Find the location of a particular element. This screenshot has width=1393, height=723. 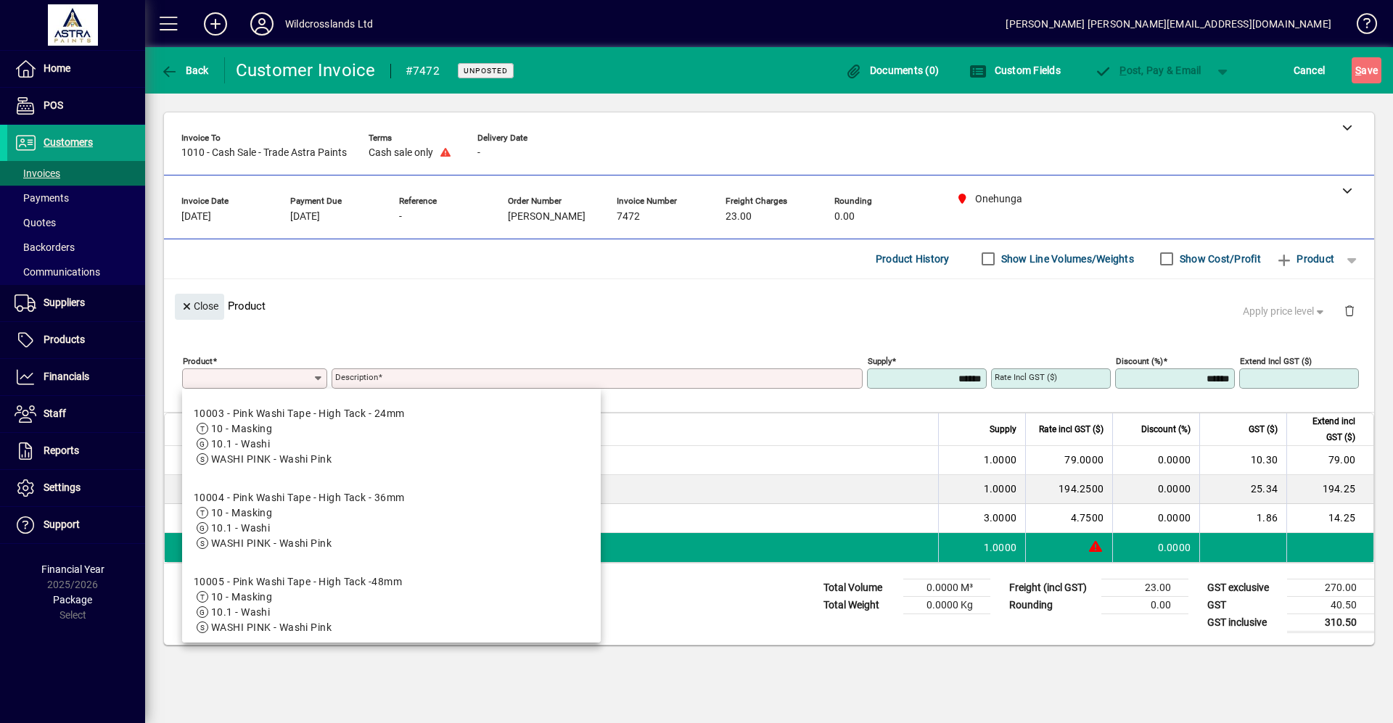

span: Home is located at coordinates (57, 68).